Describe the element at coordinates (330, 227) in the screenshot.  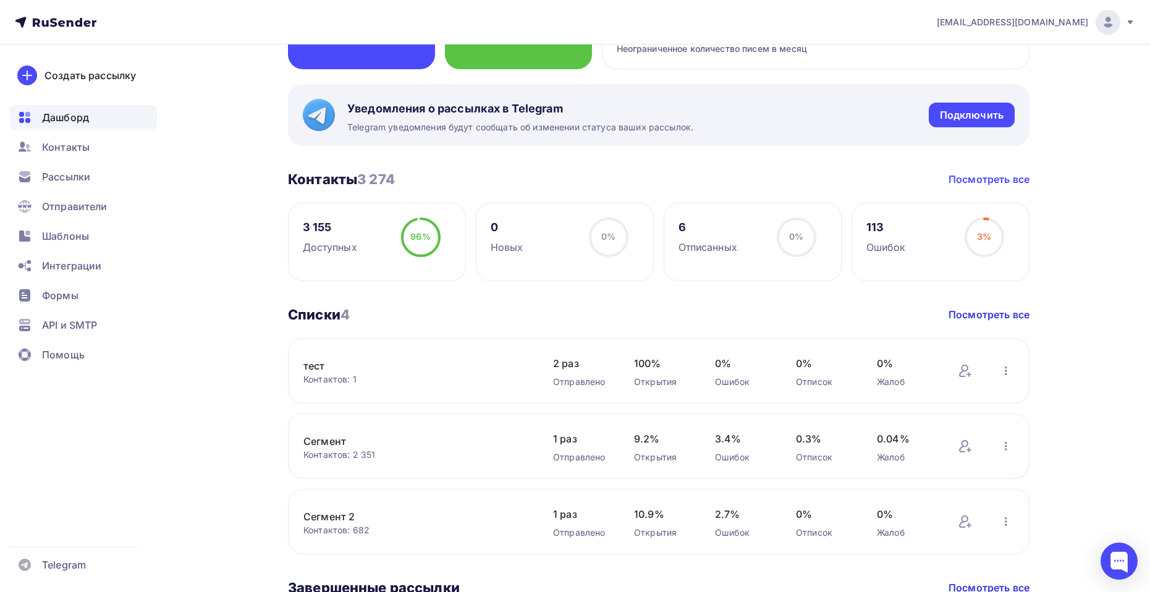
I see `div: 3 155` at that location.